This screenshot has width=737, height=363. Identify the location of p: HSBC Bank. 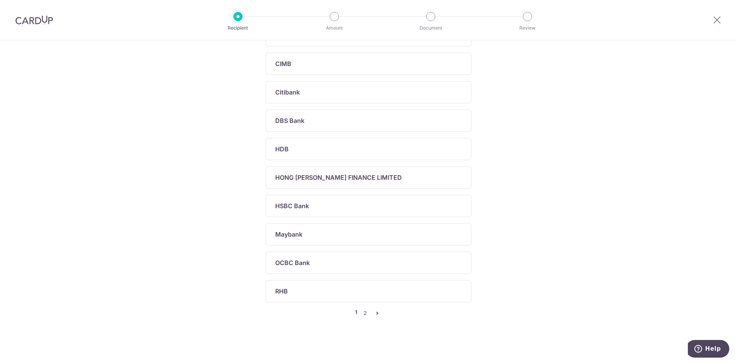
(292, 206).